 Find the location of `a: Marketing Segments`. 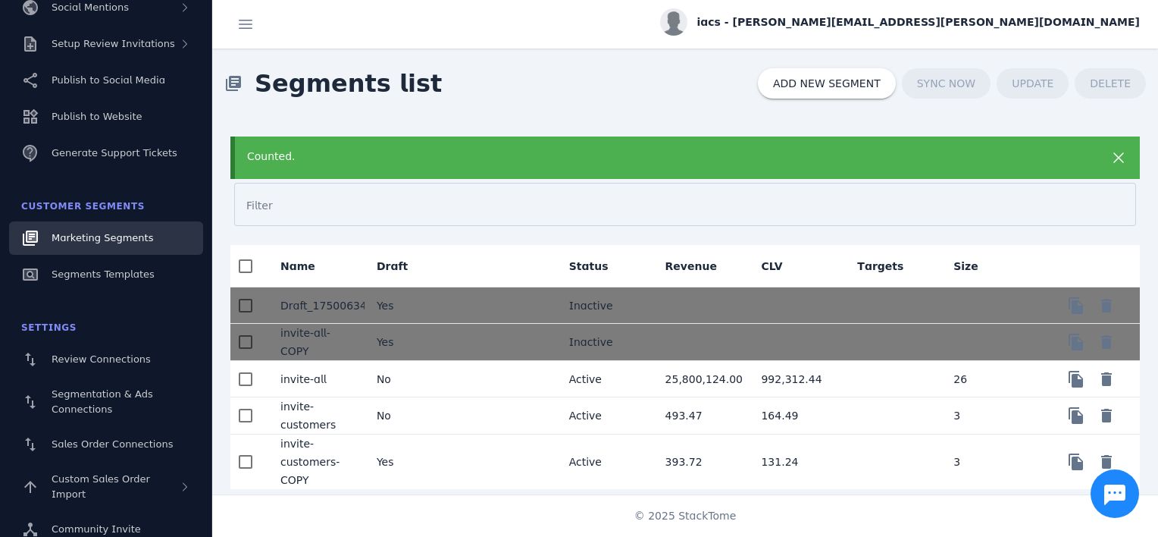

a: Marketing Segments is located at coordinates (106, 238).